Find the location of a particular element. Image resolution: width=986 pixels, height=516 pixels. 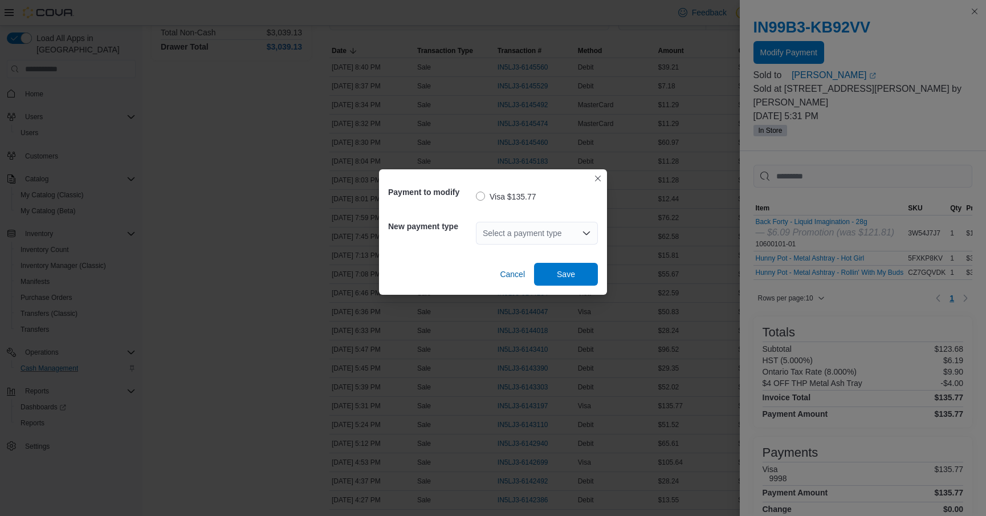

button: Cancel is located at coordinates (512, 274).